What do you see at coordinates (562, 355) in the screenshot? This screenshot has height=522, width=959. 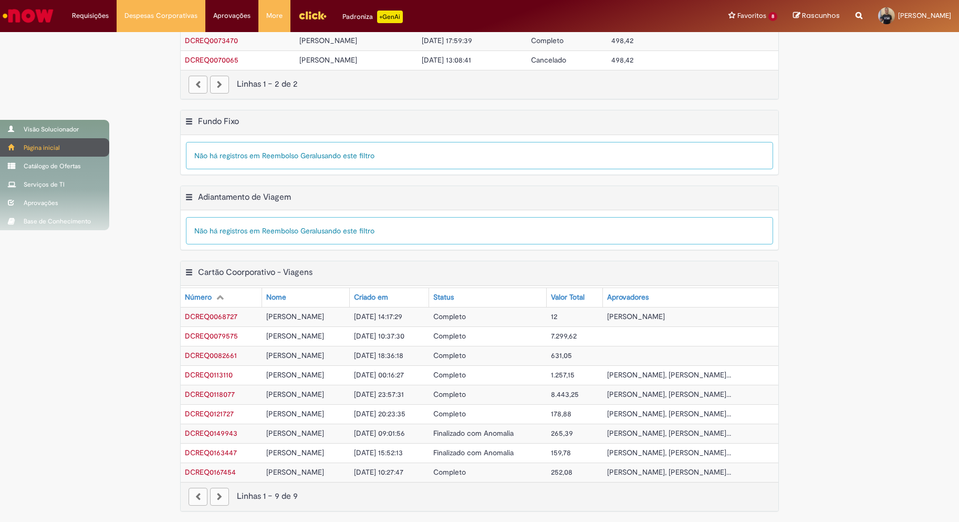 I see `span: 631,05` at bounding box center [562, 355].